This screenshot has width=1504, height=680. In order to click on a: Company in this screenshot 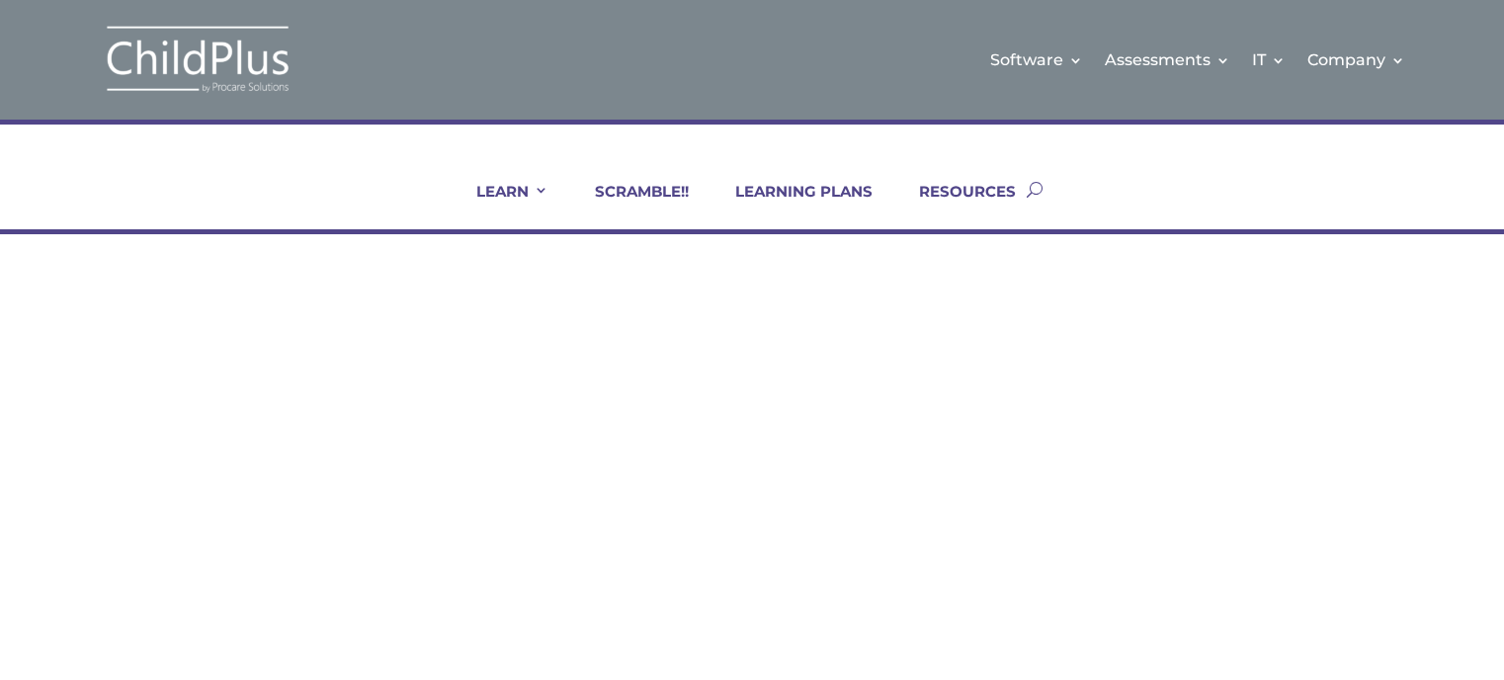, I will do `click(1356, 59)`.